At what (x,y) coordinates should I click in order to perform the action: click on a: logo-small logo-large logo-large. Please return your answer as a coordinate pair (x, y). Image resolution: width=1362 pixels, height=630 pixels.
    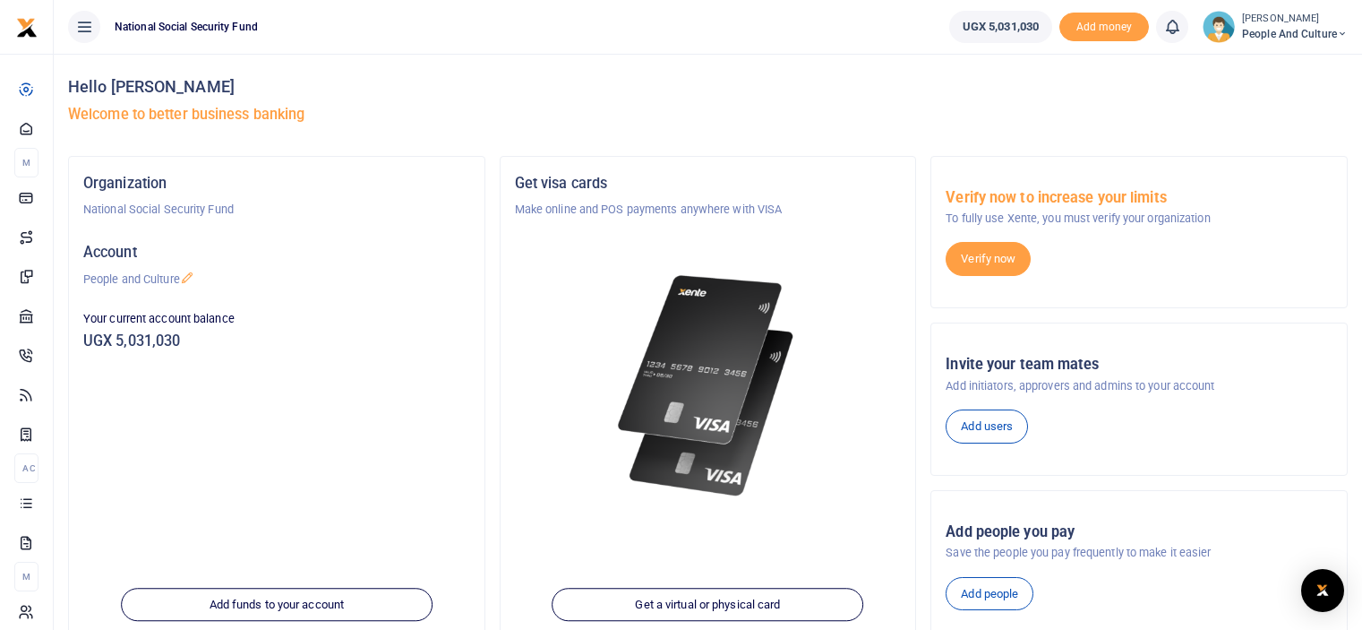
    Looking at the image, I should click on (27, 26).